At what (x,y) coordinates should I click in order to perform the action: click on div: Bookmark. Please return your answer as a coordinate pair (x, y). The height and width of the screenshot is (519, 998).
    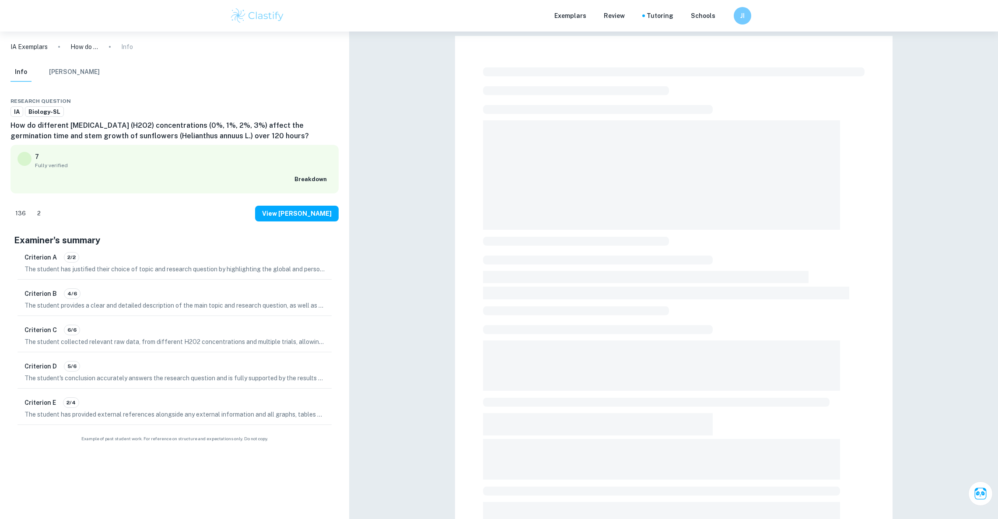
    Looking at the image, I should click on (326, 101).